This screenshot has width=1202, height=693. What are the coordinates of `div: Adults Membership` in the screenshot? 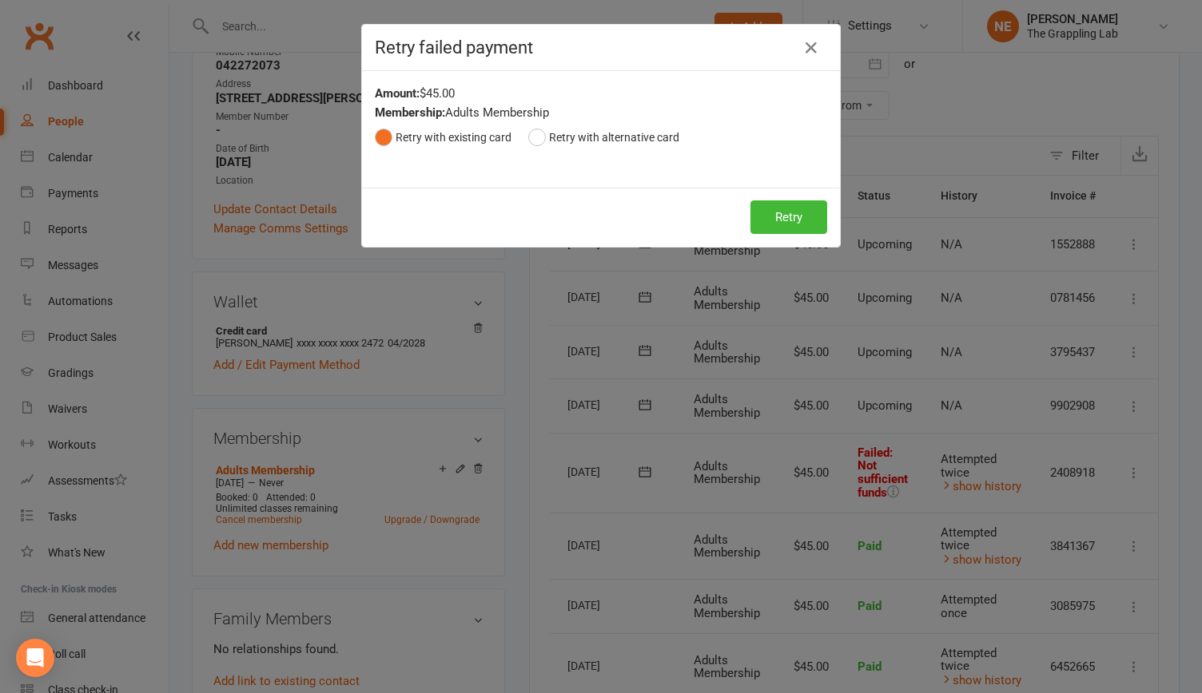 It's located at (601, 113).